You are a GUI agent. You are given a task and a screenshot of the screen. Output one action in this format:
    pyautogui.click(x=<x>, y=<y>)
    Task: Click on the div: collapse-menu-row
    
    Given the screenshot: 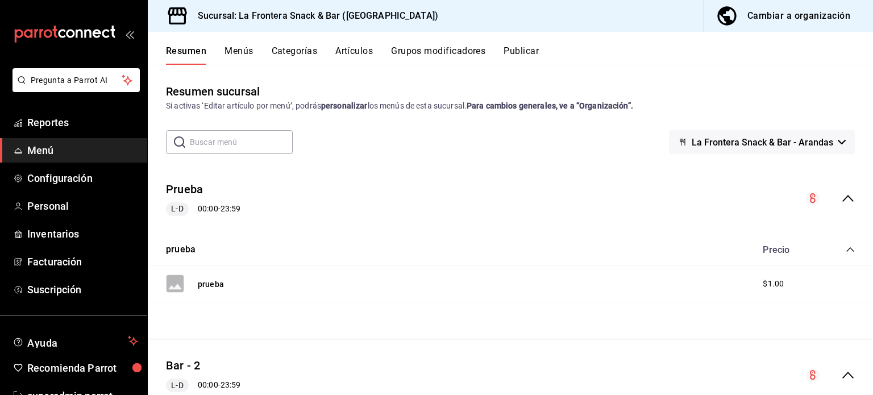 What is the action you would take?
    pyautogui.click(x=510, y=198)
    